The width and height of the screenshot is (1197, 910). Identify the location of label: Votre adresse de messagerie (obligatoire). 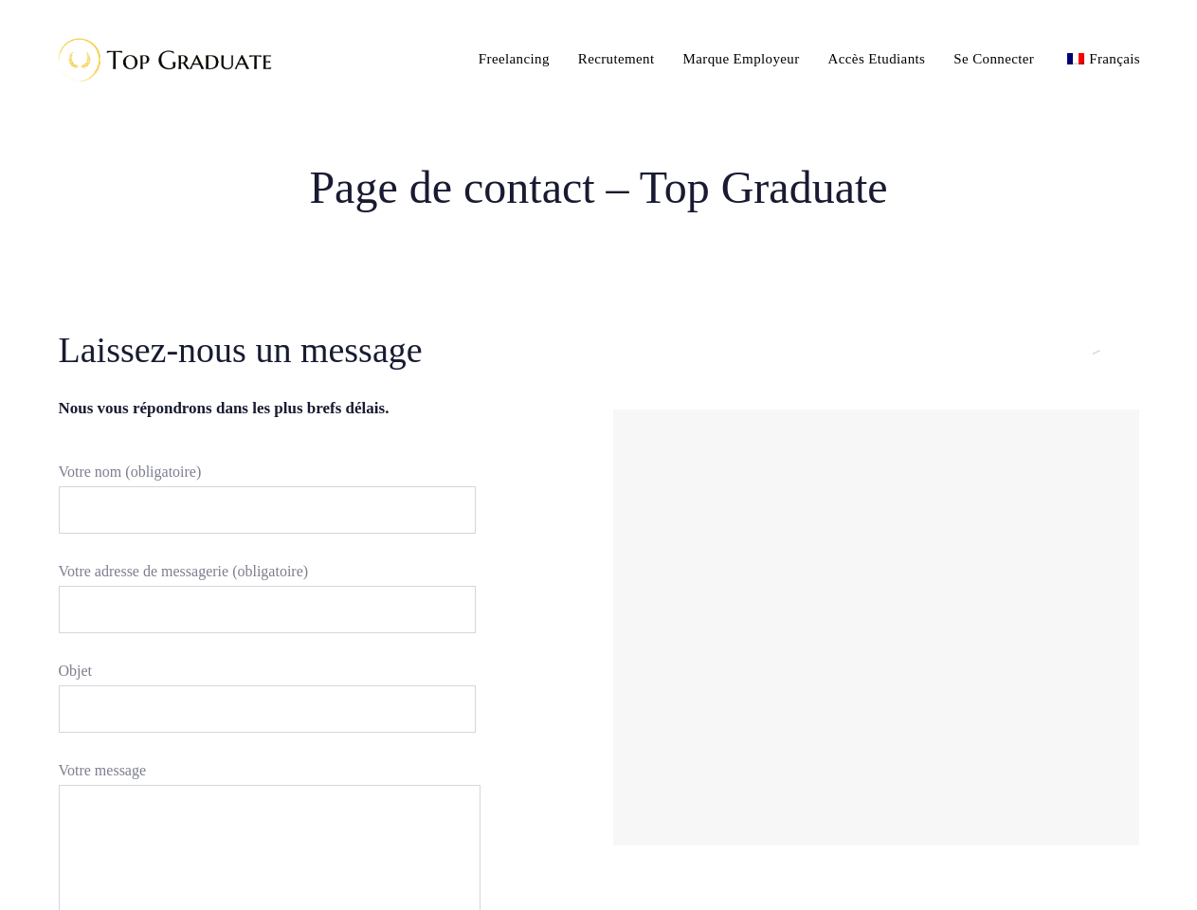
(267, 605).